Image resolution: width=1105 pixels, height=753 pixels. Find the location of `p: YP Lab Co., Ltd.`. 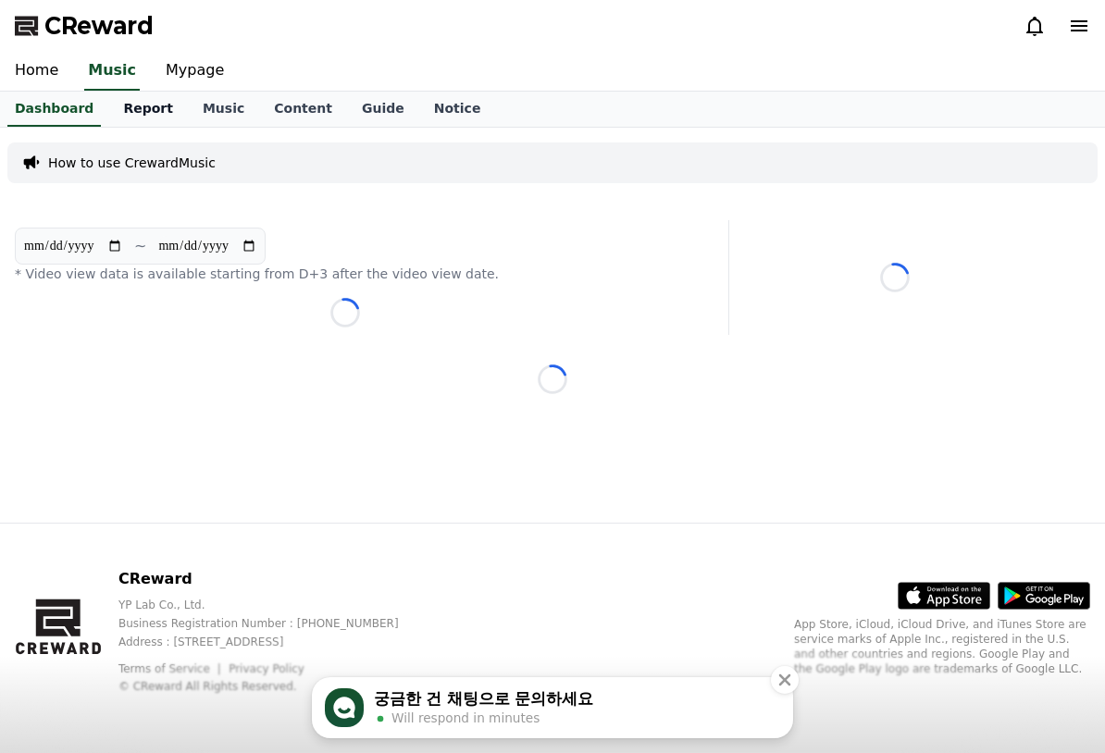

p: YP Lab Co., Ltd. is located at coordinates (273, 605).